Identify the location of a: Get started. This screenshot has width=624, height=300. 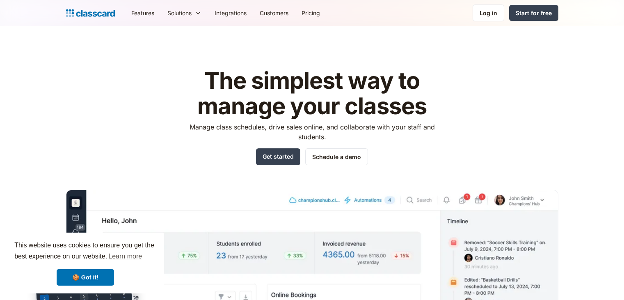
(278, 156).